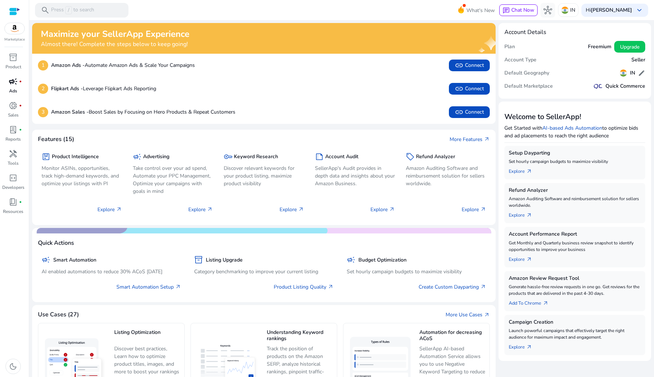 This screenshot has width=654, height=377. Describe the element at coordinates (548, 10) in the screenshot. I see `button: hub` at that location.